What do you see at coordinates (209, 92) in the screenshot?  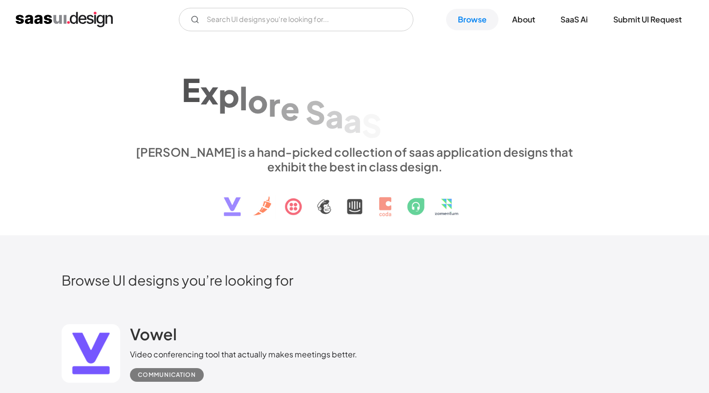 I see `div: x` at bounding box center [209, 92].